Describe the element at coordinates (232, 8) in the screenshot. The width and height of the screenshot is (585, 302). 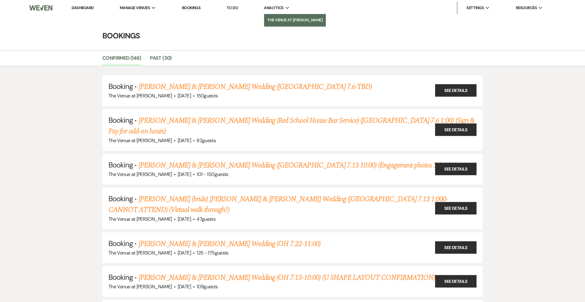
I see `a: To Do` at that location.